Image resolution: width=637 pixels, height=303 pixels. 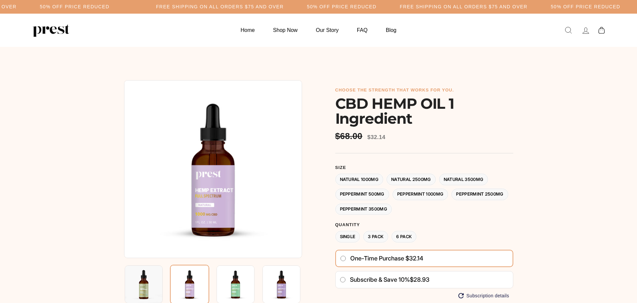 I want to click on img: PREST ORGANICS, so click(x=51, y=30).